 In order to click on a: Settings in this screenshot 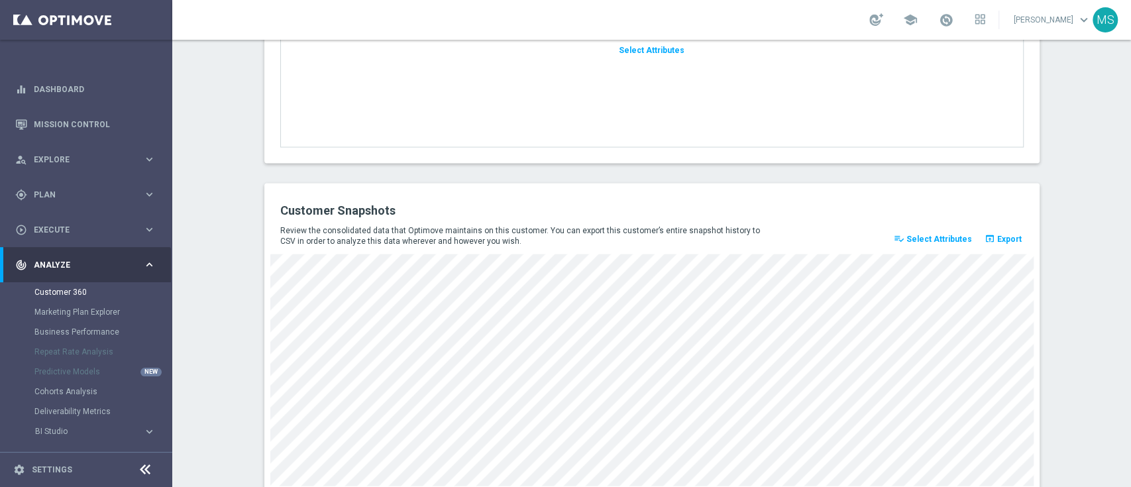, I will do `click(52, 470)`.